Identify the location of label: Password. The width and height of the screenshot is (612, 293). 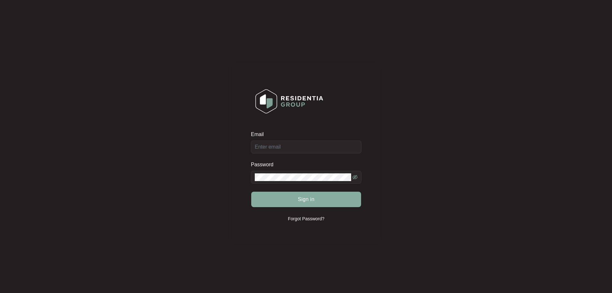
(264, 164).